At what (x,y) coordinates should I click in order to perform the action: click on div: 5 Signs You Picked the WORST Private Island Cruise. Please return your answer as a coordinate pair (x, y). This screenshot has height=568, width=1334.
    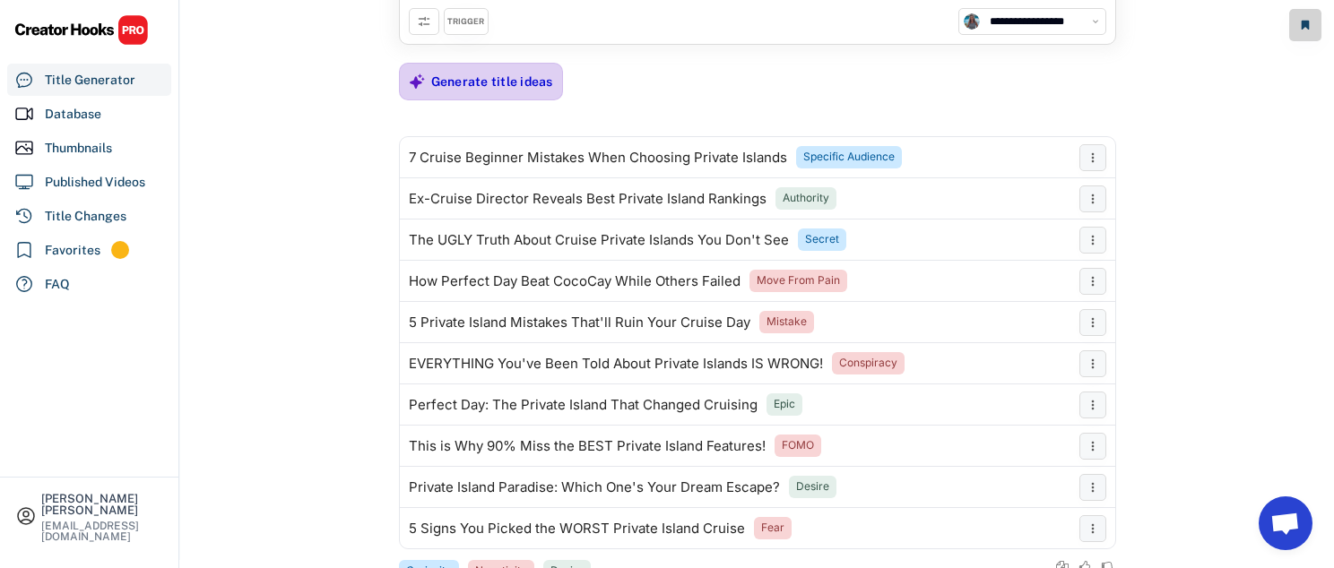
    Looking at the image, I should click on (576, 529).